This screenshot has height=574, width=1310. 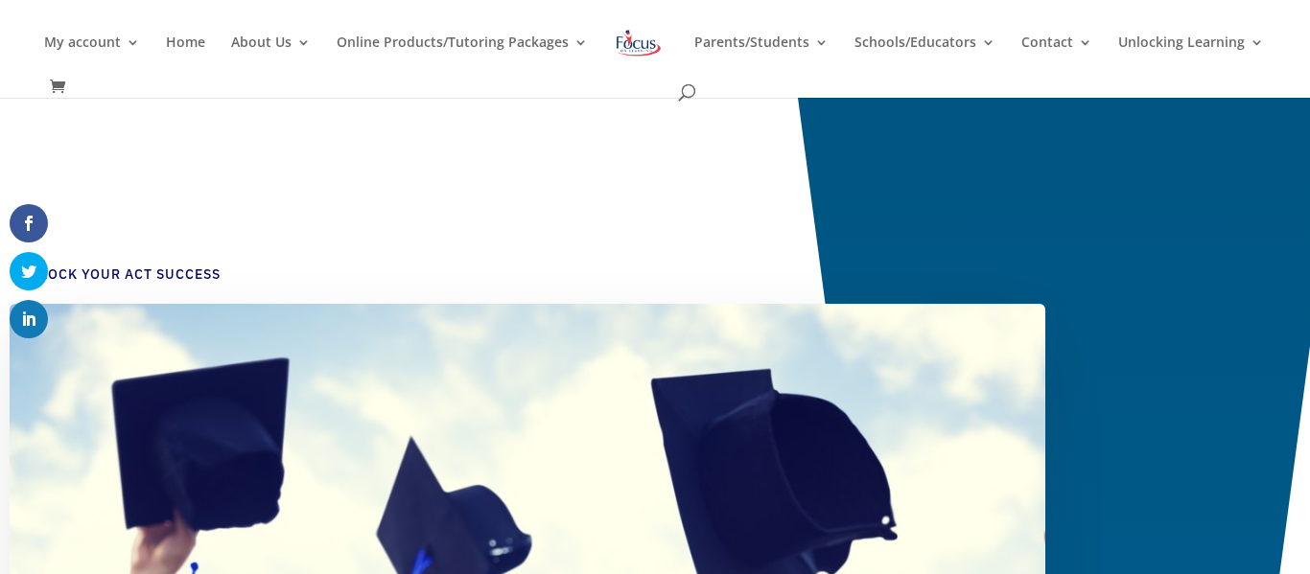 What do you see at coordinates (761, 58) in the screenshot?
I see `a: Parents/Students` at bounding box center [761, 58].